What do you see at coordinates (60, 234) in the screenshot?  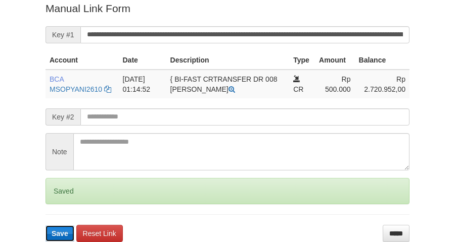 I see `span: Save` at bounding box center [60, 234].